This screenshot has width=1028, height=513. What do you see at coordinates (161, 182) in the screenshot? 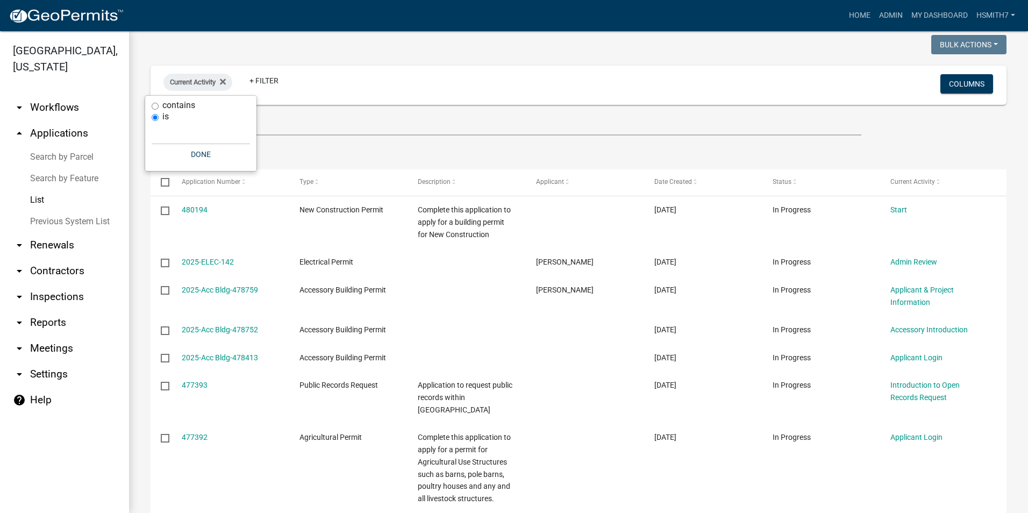
I see `datatable-header-cell: Select` at bounding box center [161, 182].